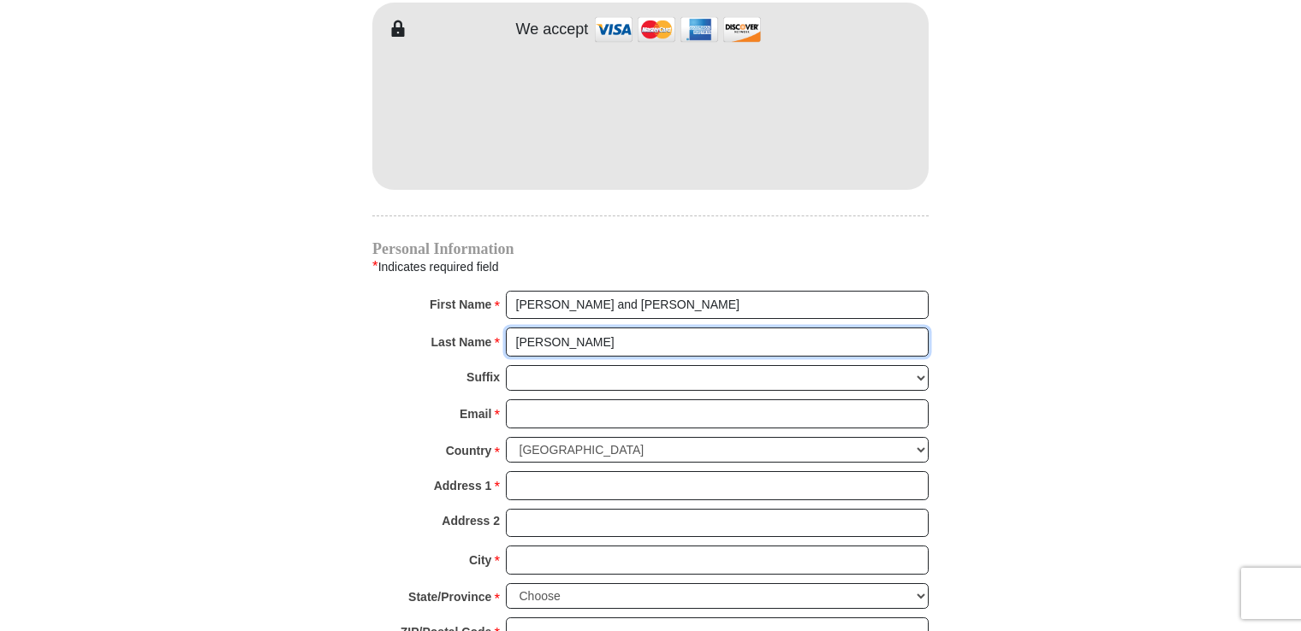 The image size is (1301, 631). What do you see at coordinates (552, 30) in the screenshot?
I see `h4: We accept` at bounding box center [552, 30].